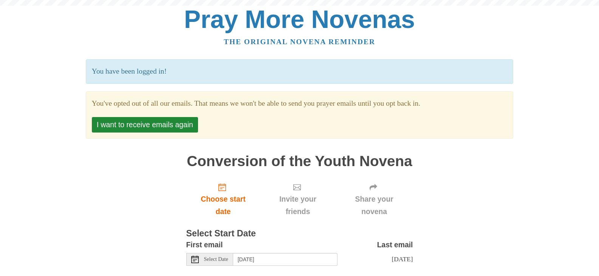  What do you see at coordinates (395, 245) in the screenshot?
I see `label: Last email` at bounding box center [395, 245].